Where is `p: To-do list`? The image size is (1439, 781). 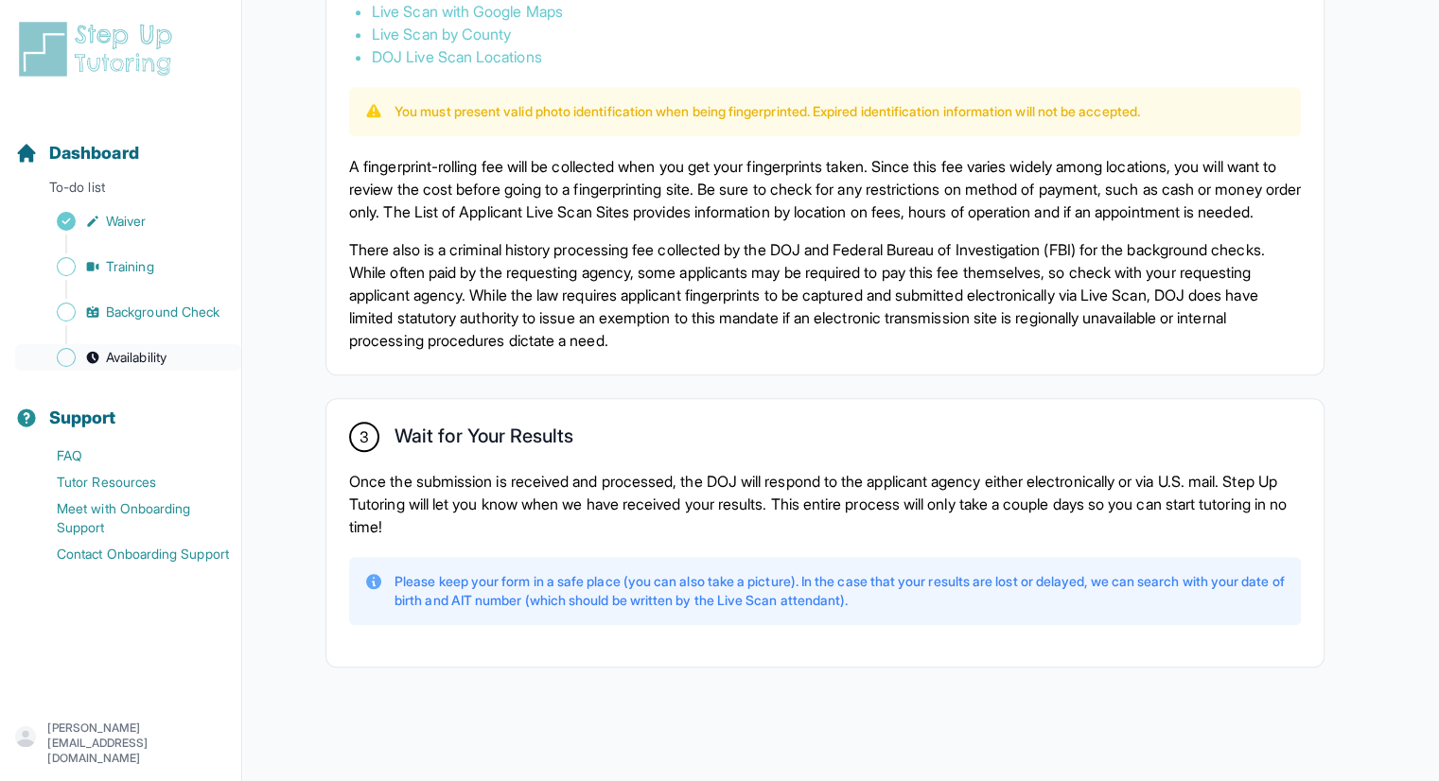
p: To-do list is located at coordinates (120, 191).